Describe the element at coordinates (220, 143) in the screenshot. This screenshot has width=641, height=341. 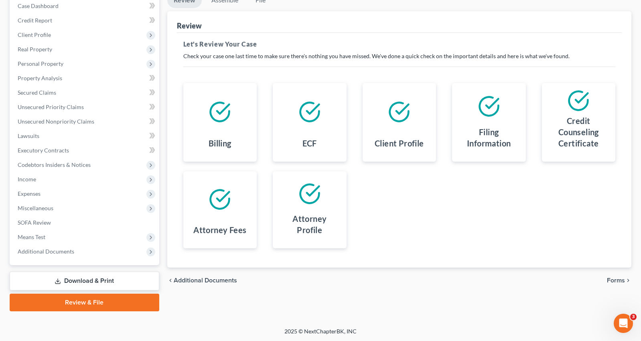
I see `h4: Billing` at that location.